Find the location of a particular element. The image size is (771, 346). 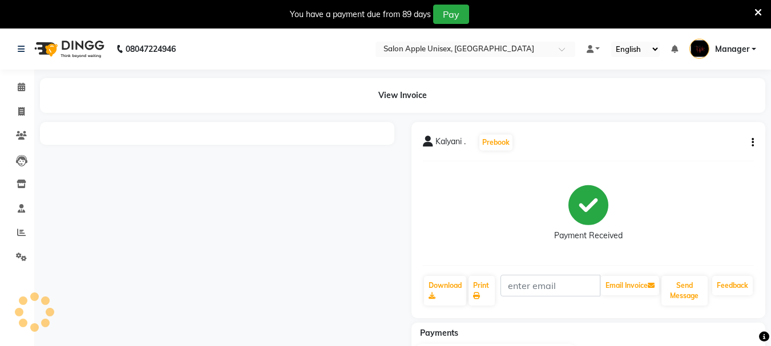

a: Print is located at coordinates (482, 291).